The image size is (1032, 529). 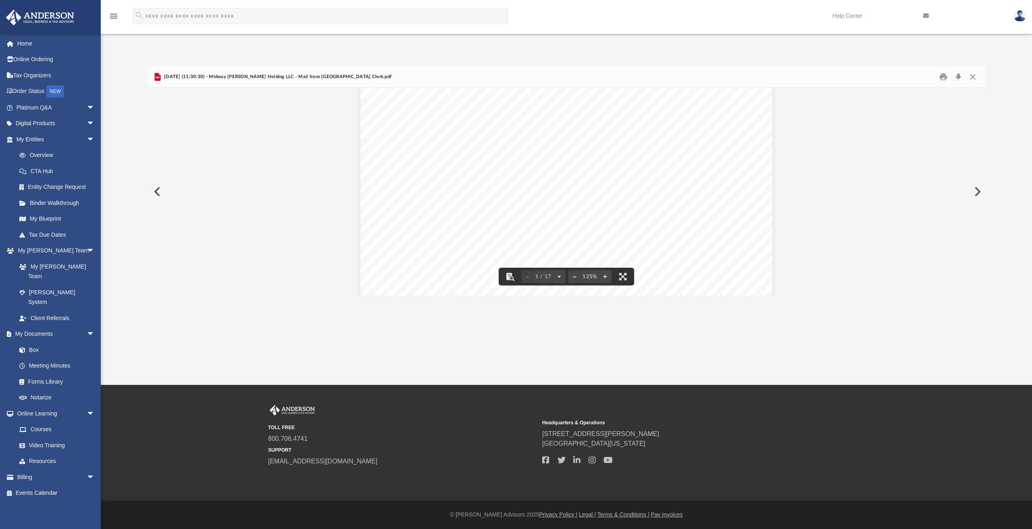 What do you see at coordinates (59, 187) in the screenshot?
I see `a: Entity Change Request` at bounding box center [59, 187].